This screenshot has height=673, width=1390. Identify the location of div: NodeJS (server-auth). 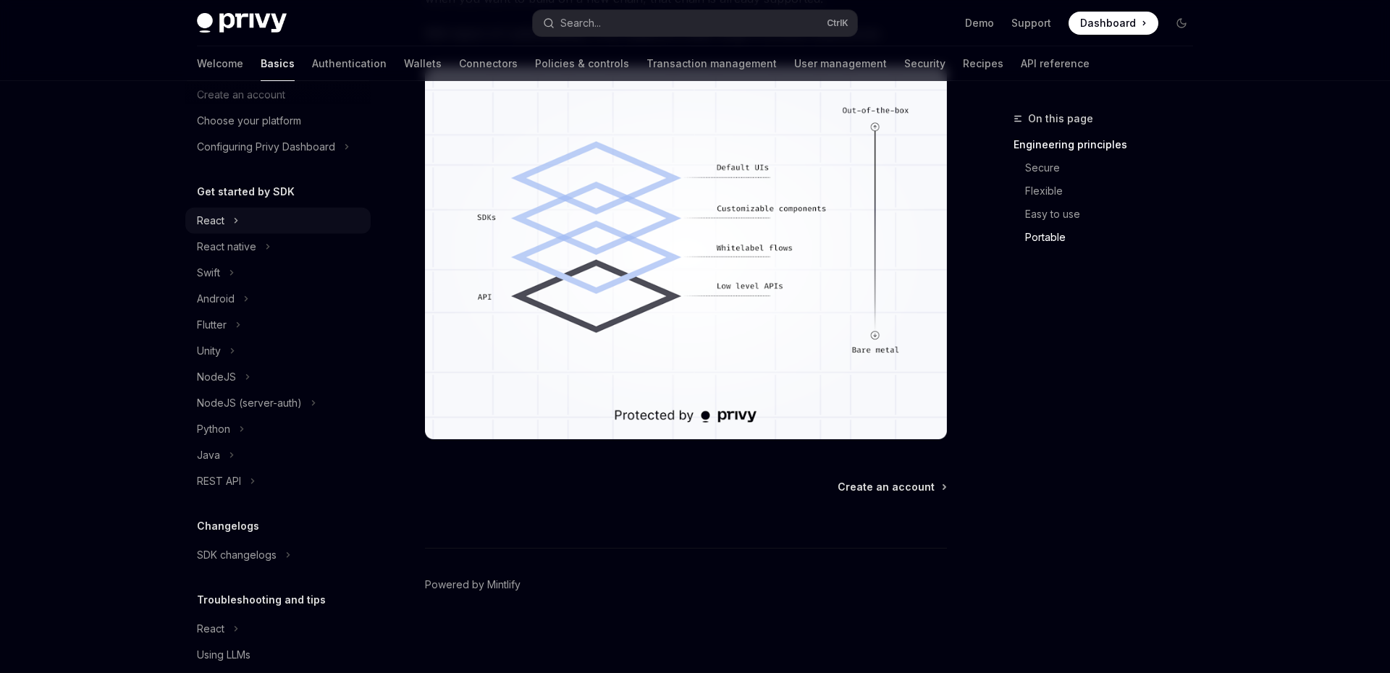
(249, 403).